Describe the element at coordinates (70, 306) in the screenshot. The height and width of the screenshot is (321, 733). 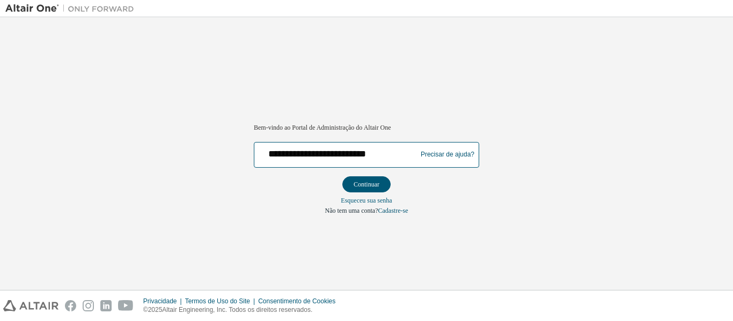
I see `img: facebook.svg` at that location.